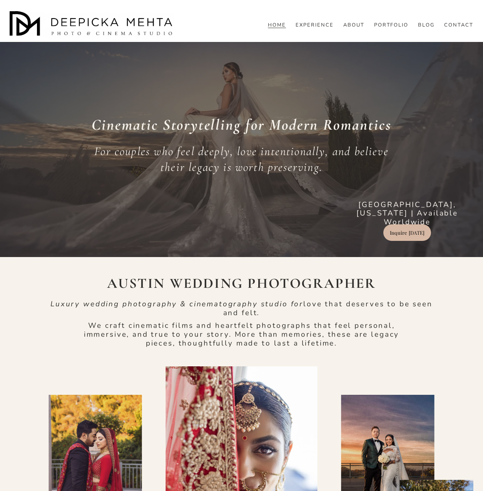 This screenshot has height=491, width=483. What do you see at coordinates (176, 304) in the screenshot?
I see `em: Luxury wedding photography & cinematography studio for` at bounding box center [176, 304].